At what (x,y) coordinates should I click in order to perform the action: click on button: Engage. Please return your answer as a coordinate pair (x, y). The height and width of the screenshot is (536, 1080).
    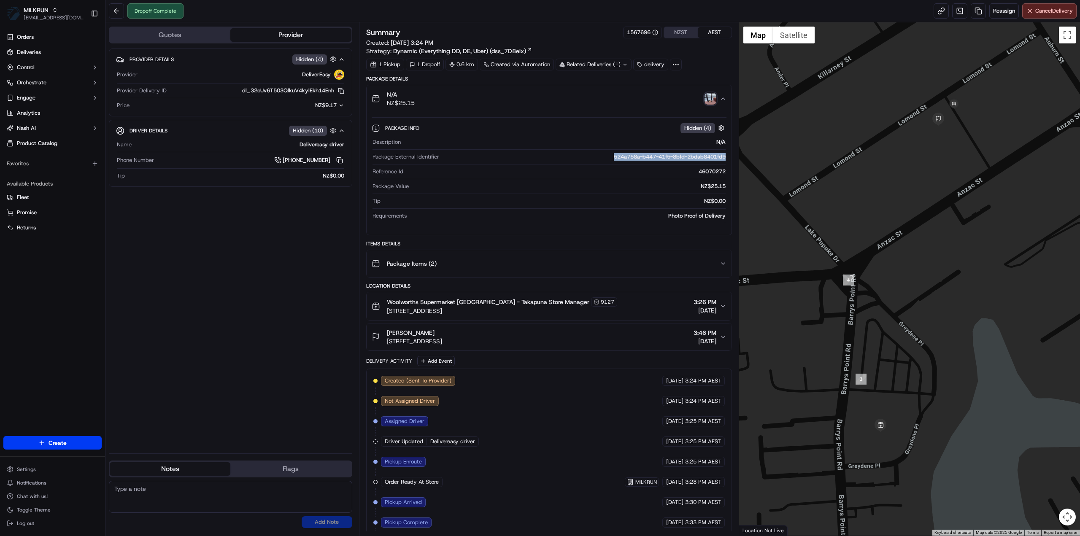
    Looking at the image, I should click on (52, 98).